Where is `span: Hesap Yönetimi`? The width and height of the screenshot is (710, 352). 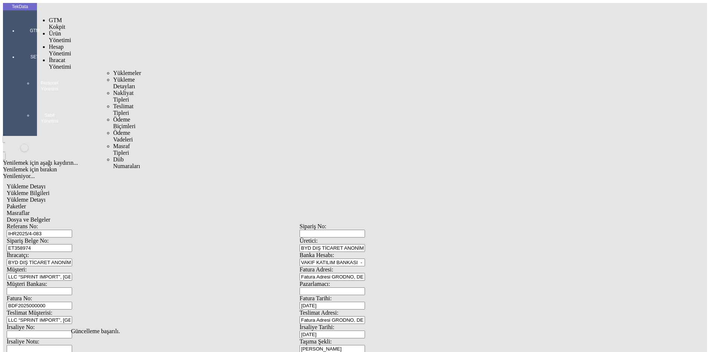
span: Hesap Yönetimi is located at coordinates (60, 50).